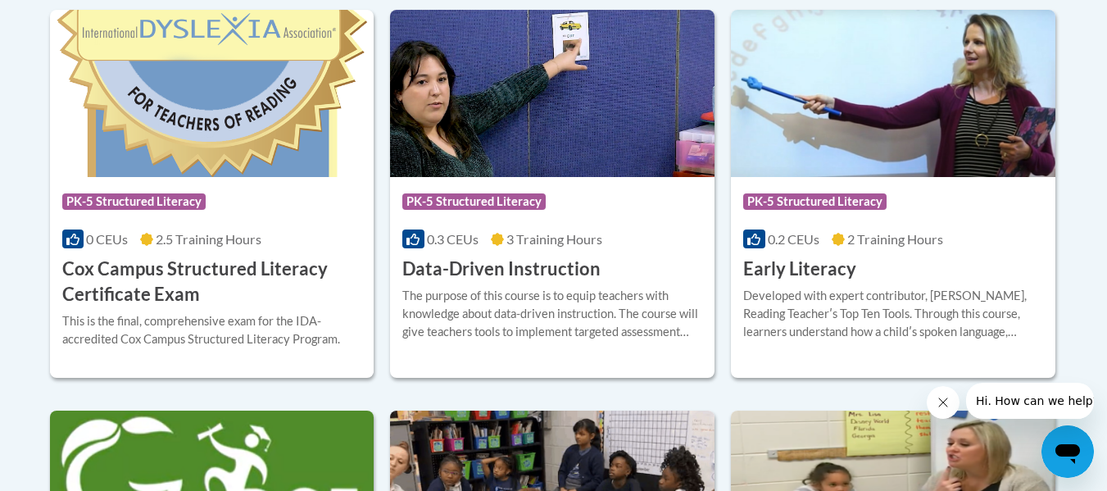  Describe the element at coordinates (895, 238) in the screenshot. I see `span: 2 Training Hours` at that location.